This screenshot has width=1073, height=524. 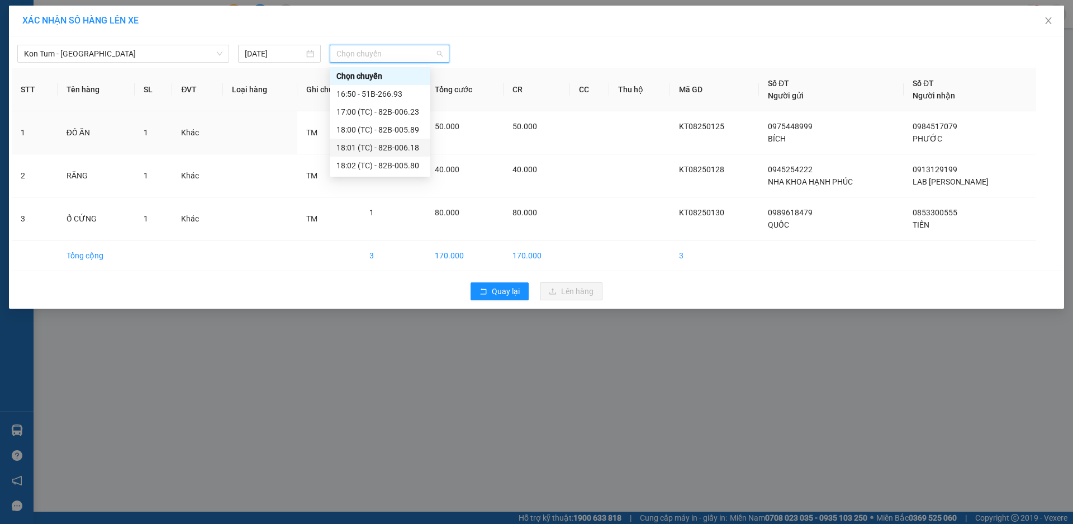 What do you see at coordinates (329, 89) in the screenshot?
I see `th: Ghi chú` at bounding box center [329, 89].